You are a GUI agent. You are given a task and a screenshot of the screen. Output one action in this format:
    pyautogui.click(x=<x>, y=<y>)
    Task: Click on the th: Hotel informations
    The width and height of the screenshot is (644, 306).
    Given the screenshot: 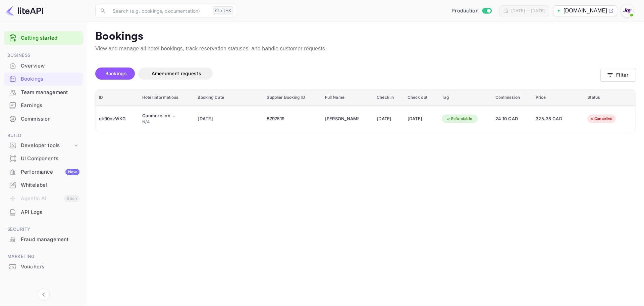 What is the action you would take?
    pyautogui.click(x=166, y=97)
    